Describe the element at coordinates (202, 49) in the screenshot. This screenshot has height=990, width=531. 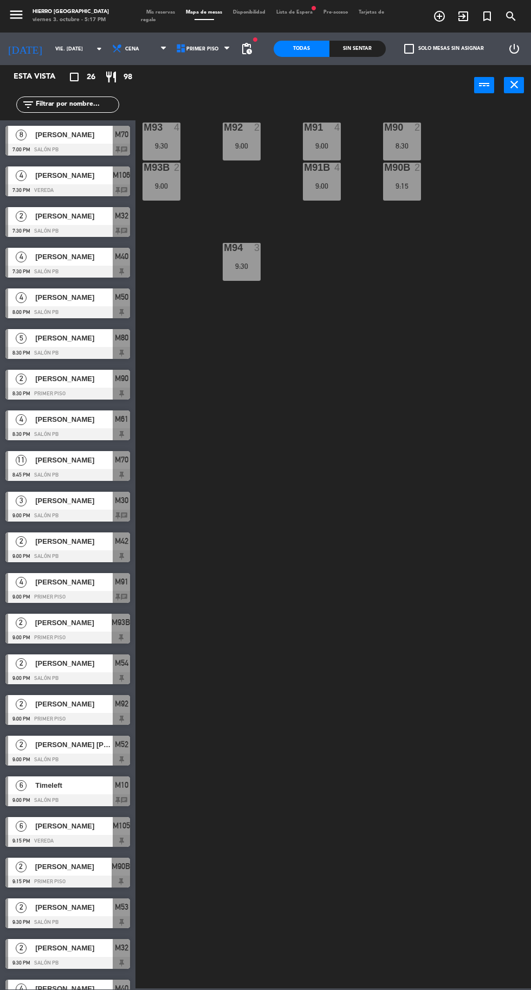
I see `span: Primer Piso` at that location.